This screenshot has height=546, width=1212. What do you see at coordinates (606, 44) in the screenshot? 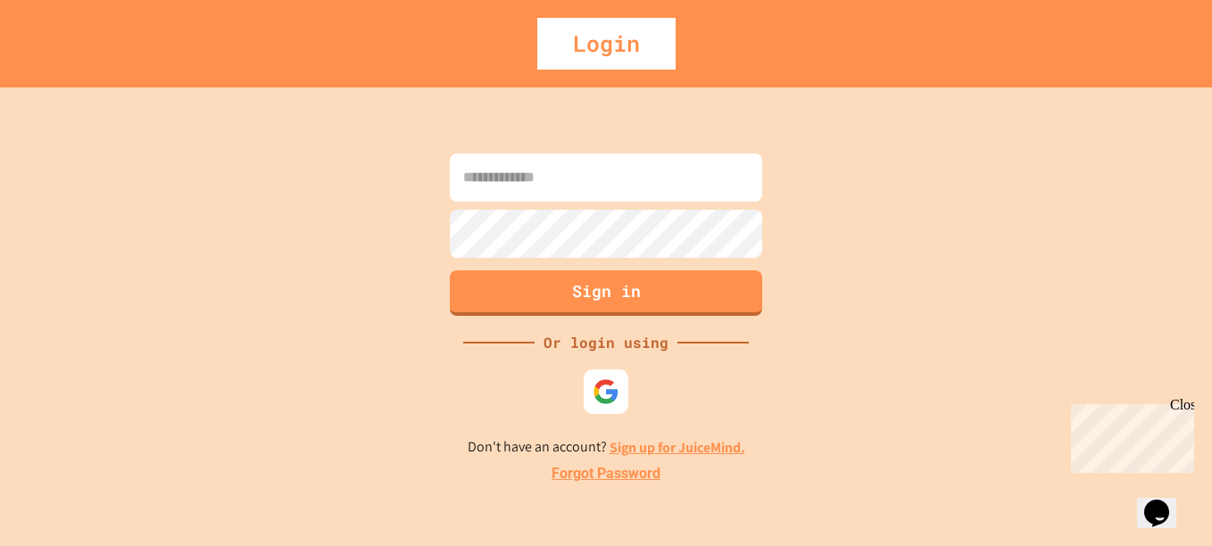
I see `div: Login` at bounding box center [606, 44].